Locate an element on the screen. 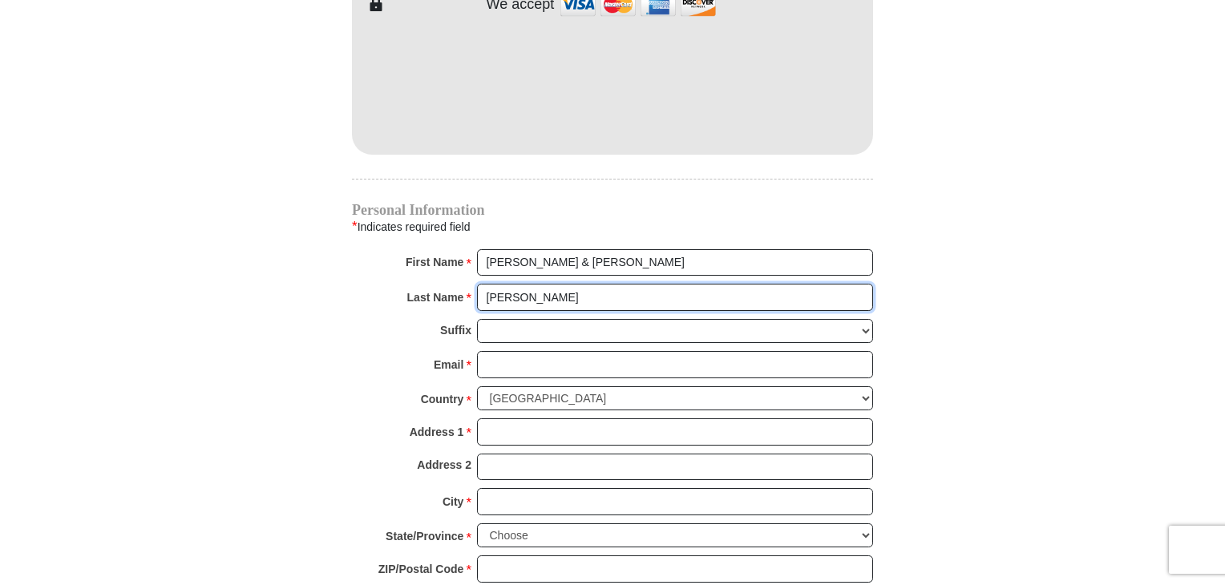 This screenshot has height=585, width=1225. strong: Address 1 is located at coordinates (437, 432).